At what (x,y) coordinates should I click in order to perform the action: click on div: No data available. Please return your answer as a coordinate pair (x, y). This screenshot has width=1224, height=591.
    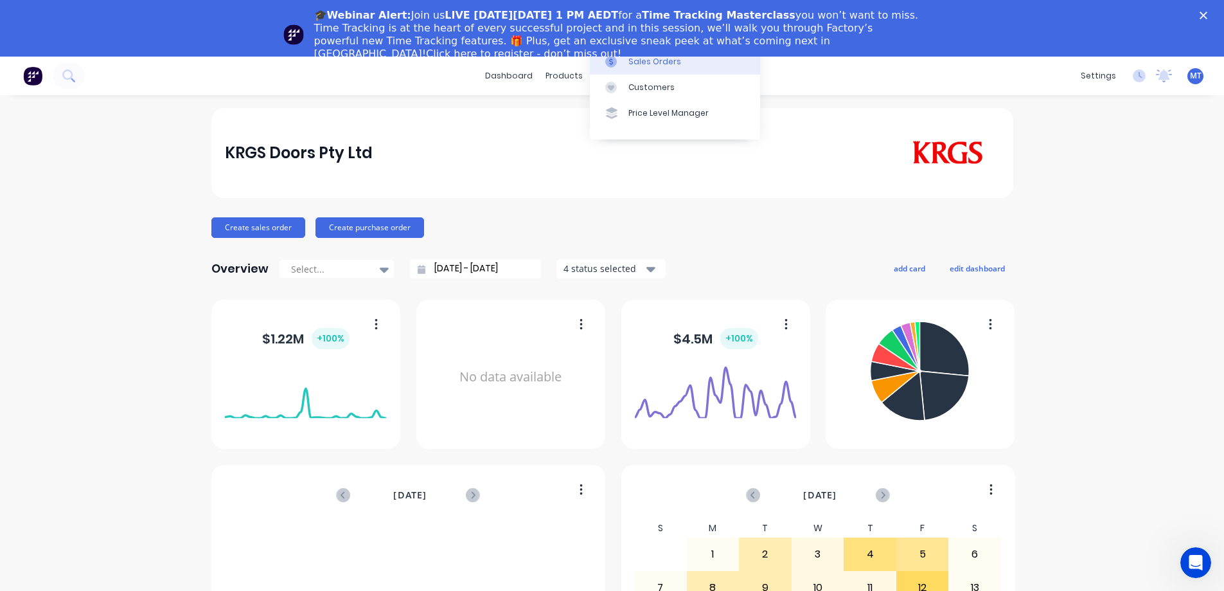
    Looking at the image, I should click on (510, 377).